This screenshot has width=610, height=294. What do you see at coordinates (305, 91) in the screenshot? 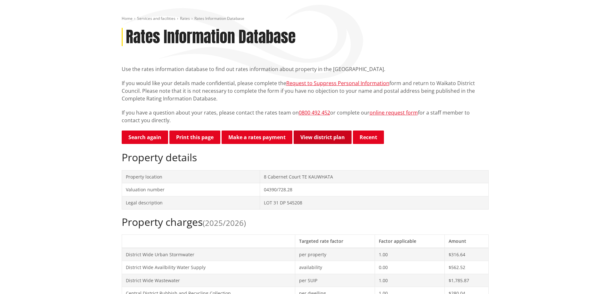
I see `p: If you would like your details made confidential, please complete the form and return to Waikato ...` at bounding box center [305, 91].